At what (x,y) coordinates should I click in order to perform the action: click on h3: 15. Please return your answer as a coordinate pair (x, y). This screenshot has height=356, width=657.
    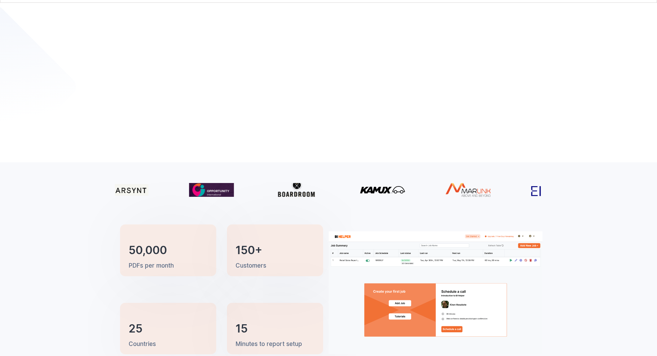
    Looking at the image, I should click on (241, 328).